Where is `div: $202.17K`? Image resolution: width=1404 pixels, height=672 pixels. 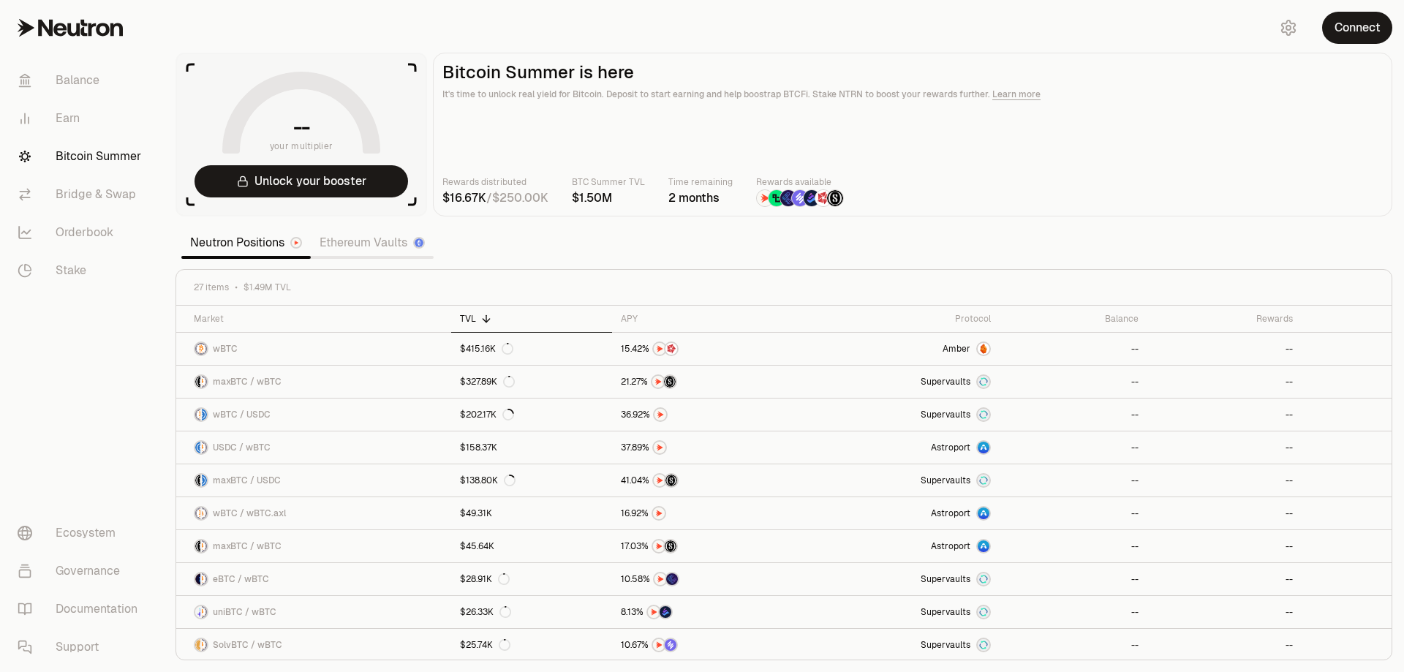
div: $202.17K is located at coordinates (487, 415).